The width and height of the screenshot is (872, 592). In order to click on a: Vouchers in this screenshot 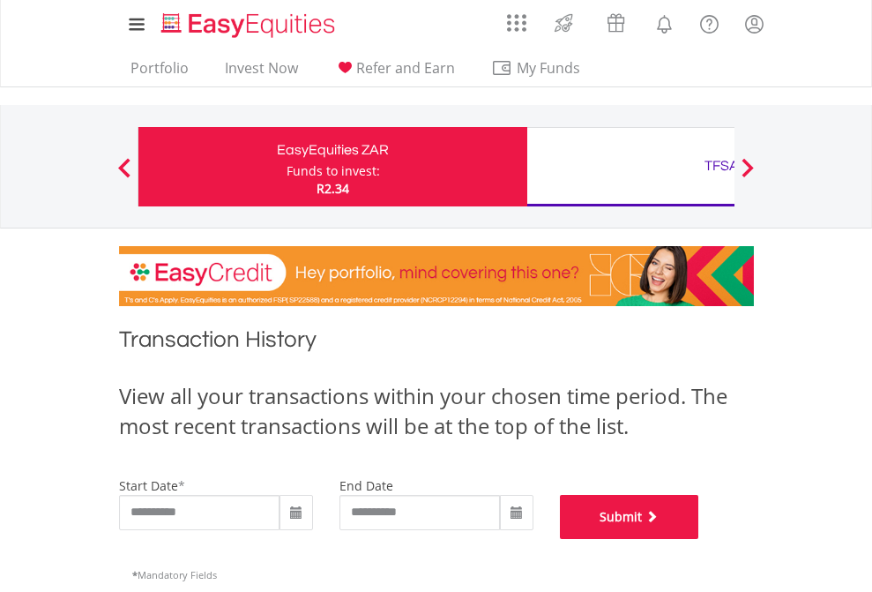, I will do `click(616, 20)`.